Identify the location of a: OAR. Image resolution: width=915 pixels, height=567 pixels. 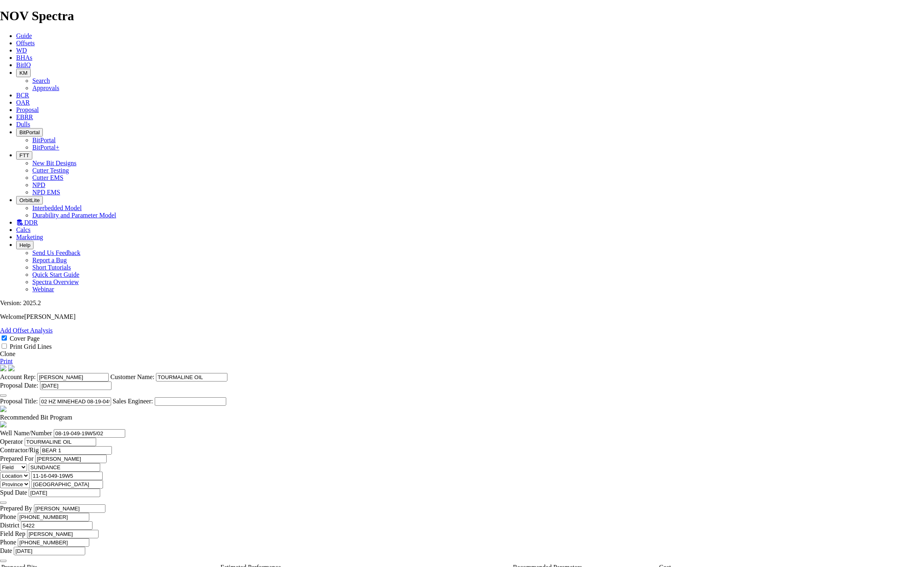
(23, 102).